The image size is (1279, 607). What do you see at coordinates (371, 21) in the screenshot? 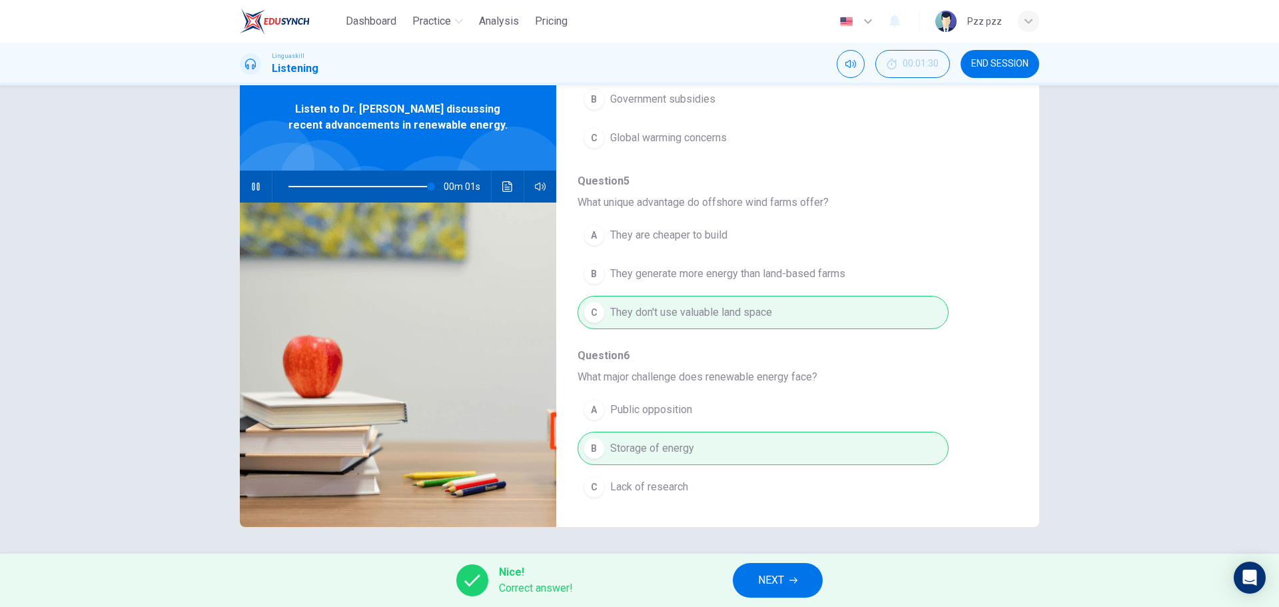
I see `span: Dashboard` at bounding box center [371, 21].